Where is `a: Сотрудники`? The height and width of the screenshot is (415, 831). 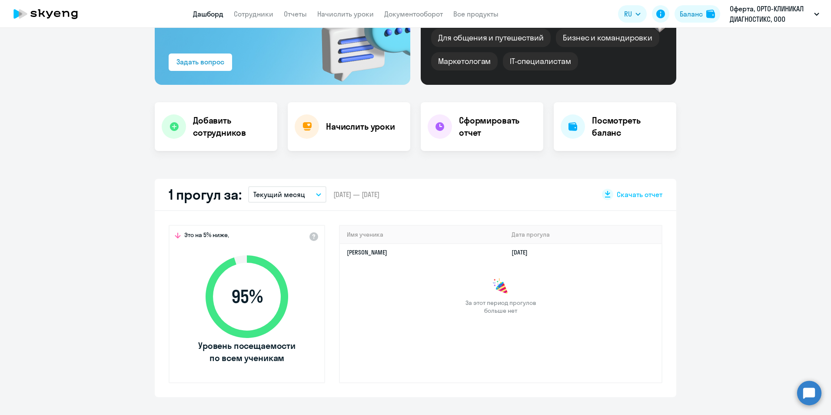
a: Сотрудники is located at coordinates (253, 14).